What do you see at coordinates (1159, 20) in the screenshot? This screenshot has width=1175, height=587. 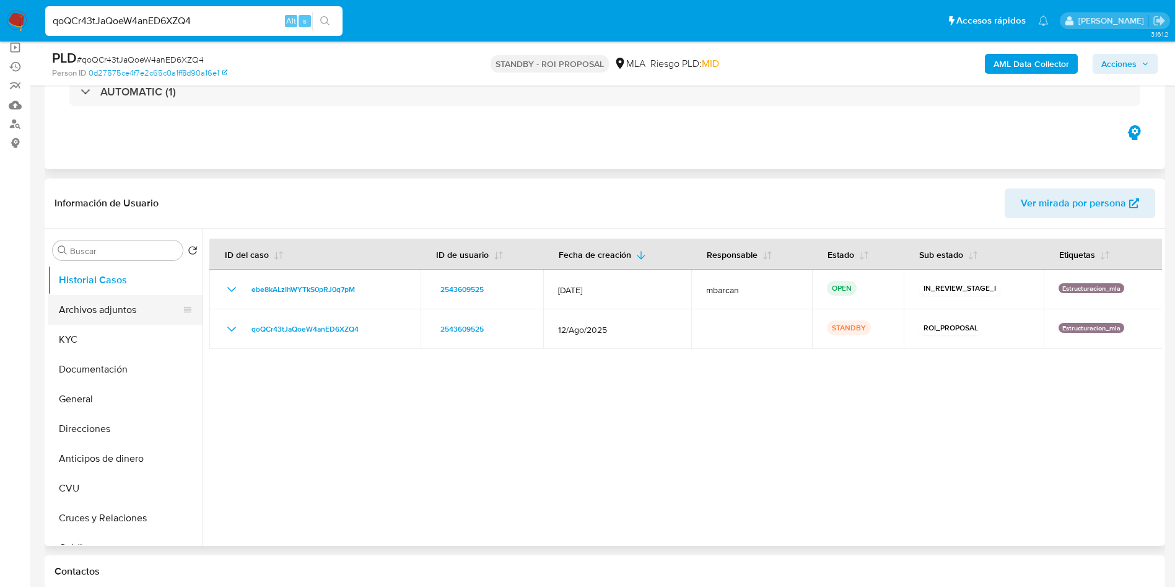 I see `a: Salir` at bounding box center [1159, 20].